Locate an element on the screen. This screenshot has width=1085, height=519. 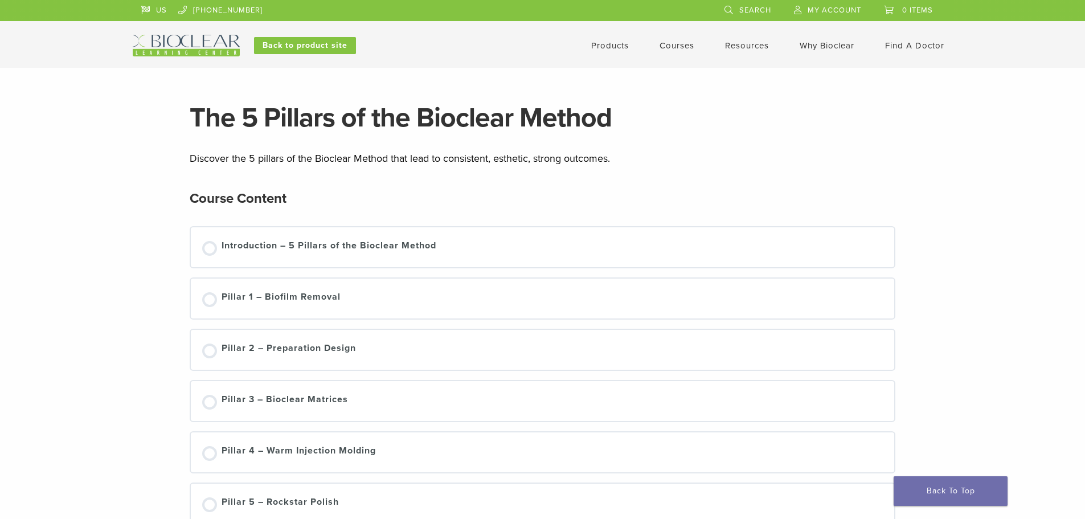
span: 0 items is located at coordinates (918, 10).